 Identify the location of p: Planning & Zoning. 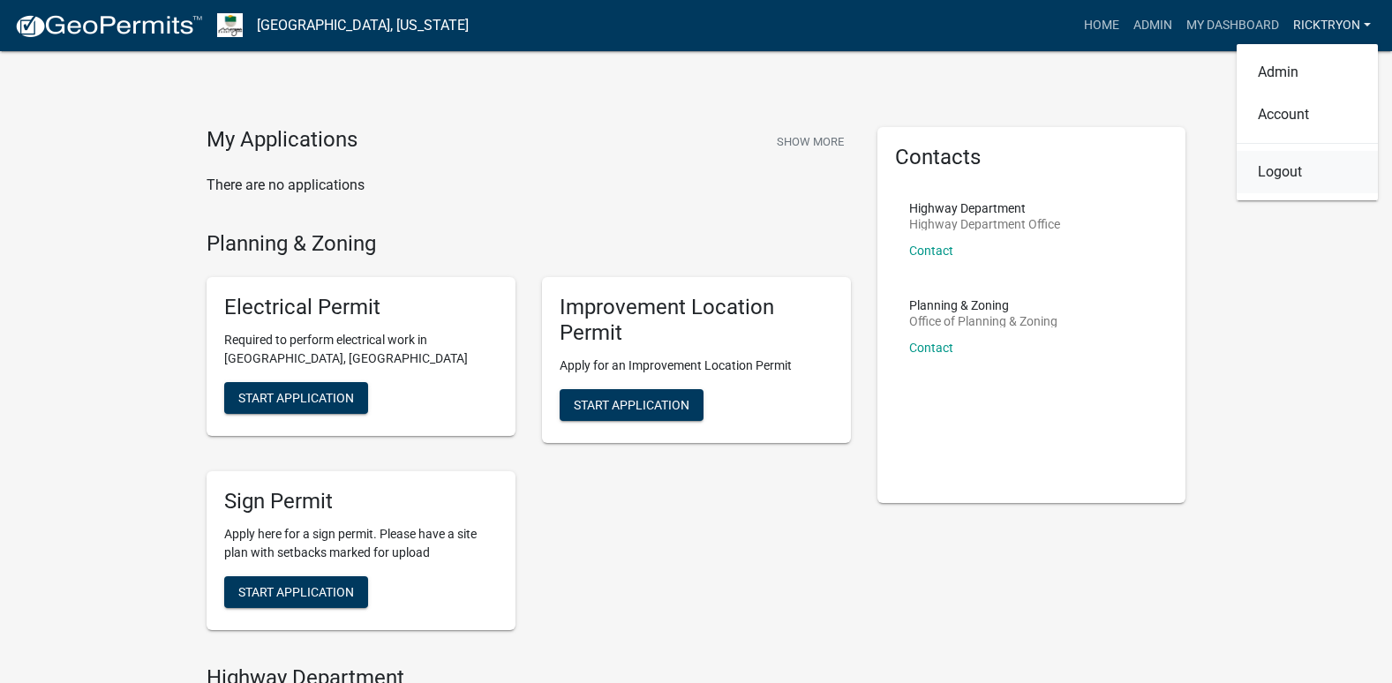
(983, 305).